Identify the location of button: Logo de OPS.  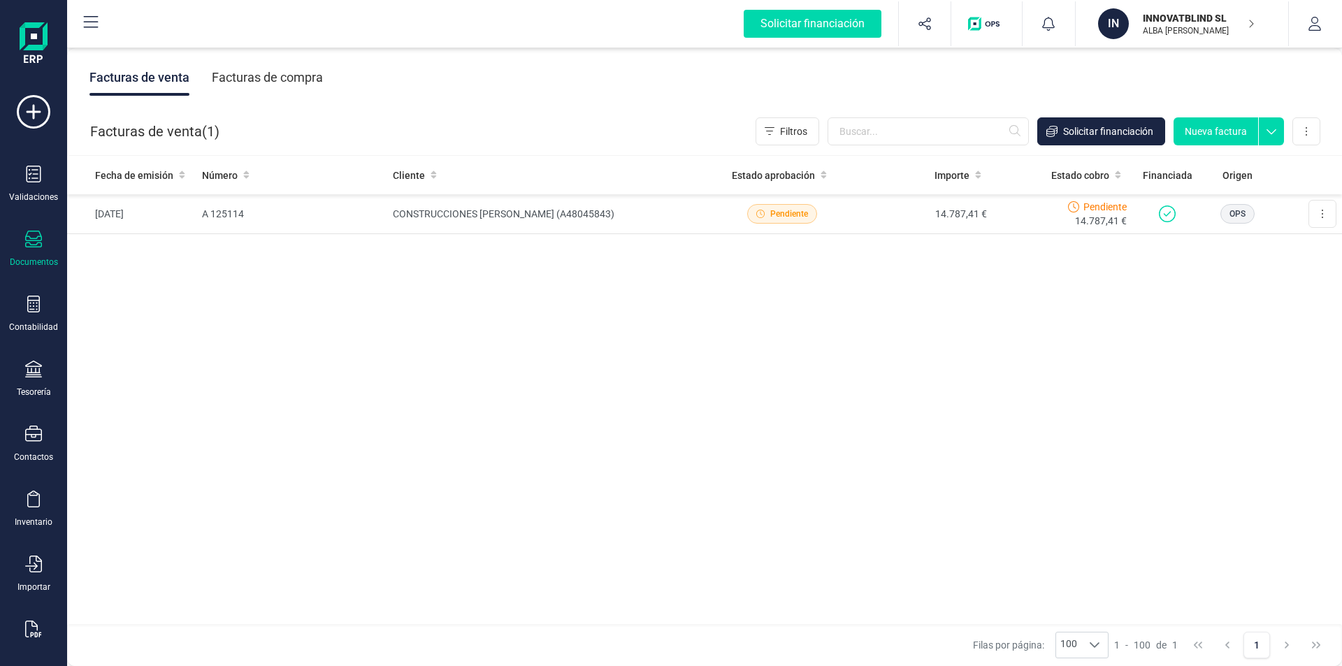
(986, 24).